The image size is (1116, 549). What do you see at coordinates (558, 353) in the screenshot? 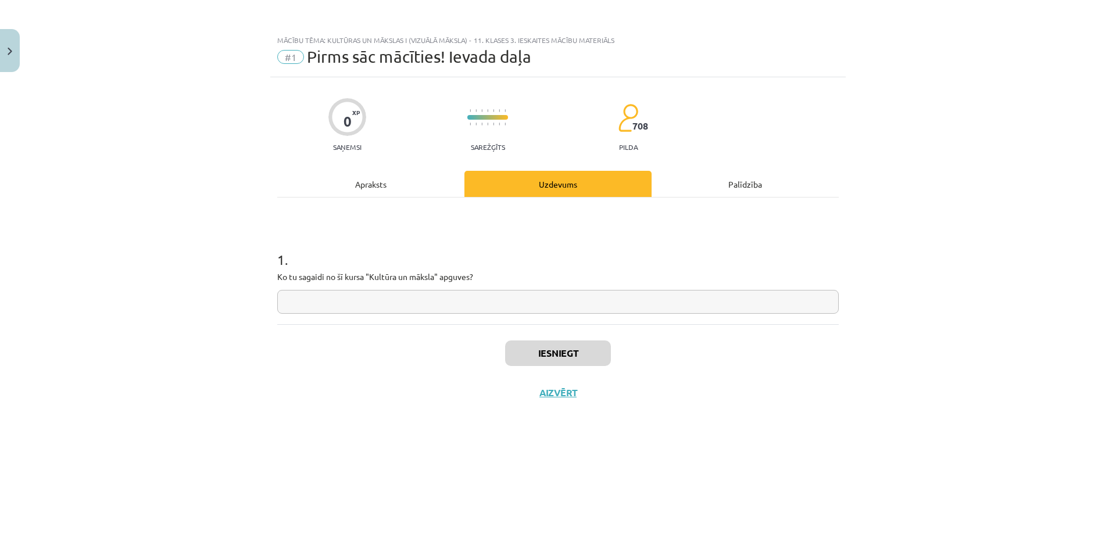
I see `button: Iesniegt` at bounding box center [558, 353].